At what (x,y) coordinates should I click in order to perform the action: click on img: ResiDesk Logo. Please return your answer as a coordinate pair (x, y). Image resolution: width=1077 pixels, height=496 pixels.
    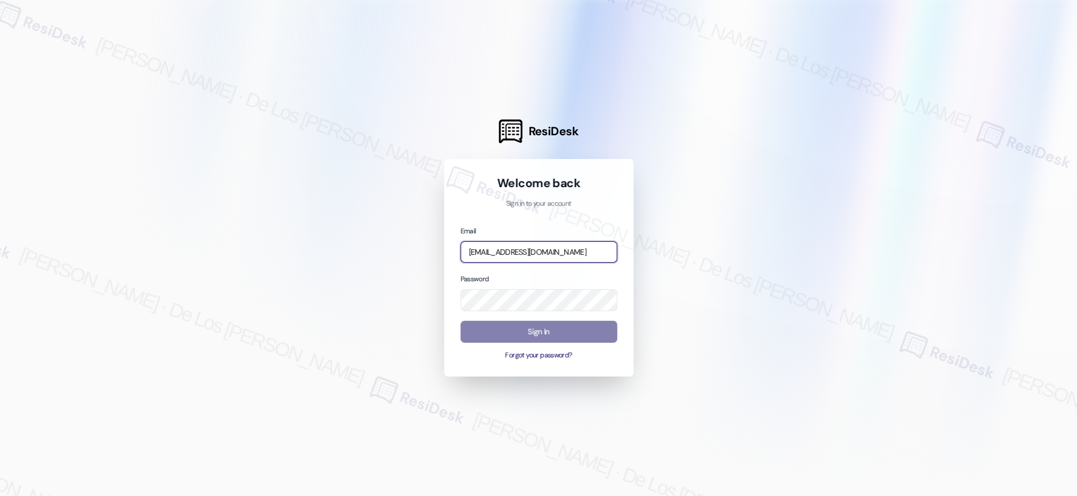
    Looking at the image, I should click on (511, 131).